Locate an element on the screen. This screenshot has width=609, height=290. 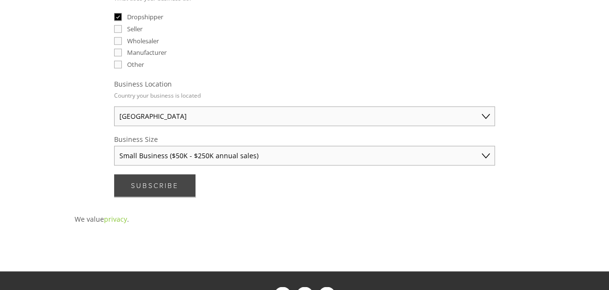
input: Other is located at coordinates (118, 64).